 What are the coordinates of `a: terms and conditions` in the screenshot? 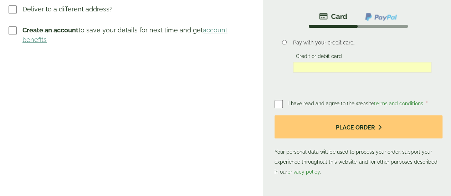 It's located at (398, 104).